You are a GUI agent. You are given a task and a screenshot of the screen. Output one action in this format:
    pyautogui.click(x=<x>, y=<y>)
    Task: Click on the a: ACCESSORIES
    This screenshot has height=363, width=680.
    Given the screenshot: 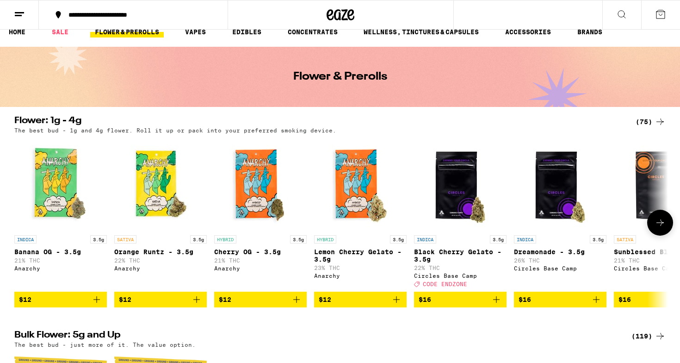 What is the action you would take?
    pyautogui.click(x=528, y=32)
    